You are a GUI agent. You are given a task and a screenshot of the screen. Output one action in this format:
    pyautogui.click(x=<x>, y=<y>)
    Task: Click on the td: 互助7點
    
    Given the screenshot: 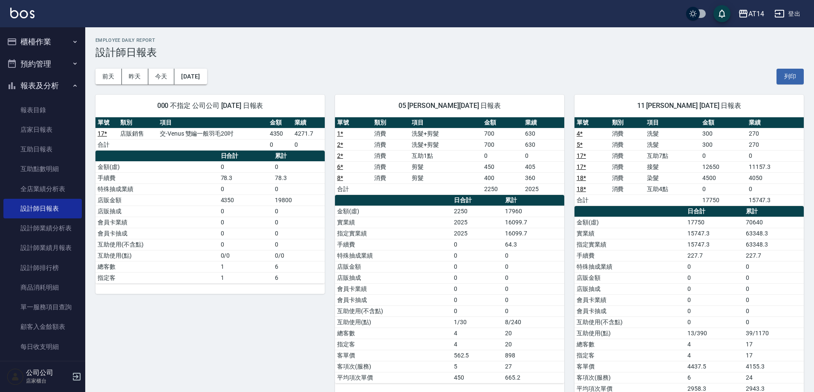 What is the action you would take?
    pyautogui.click(x=673, y=156)
    